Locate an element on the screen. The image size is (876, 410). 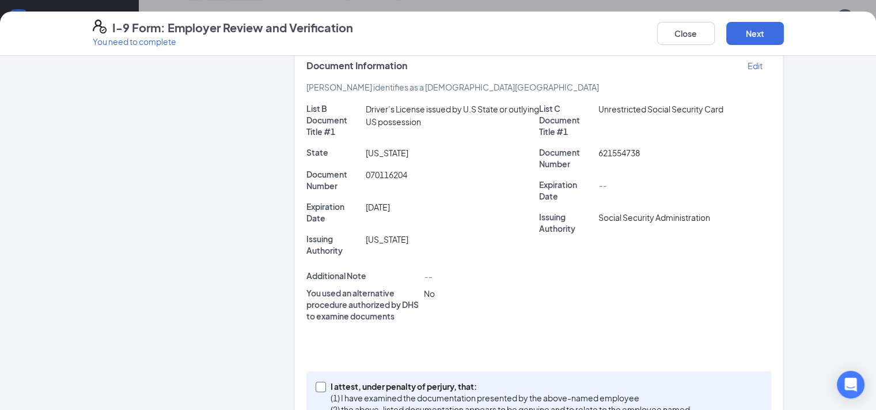
span: Document Information is located at coordinates (357, 66).